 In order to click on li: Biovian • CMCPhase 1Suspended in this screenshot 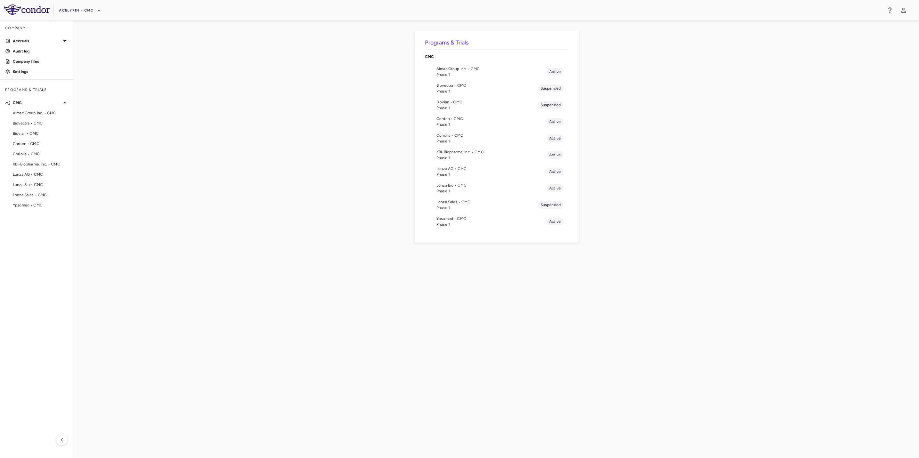, I will do `click(496, 105)`.